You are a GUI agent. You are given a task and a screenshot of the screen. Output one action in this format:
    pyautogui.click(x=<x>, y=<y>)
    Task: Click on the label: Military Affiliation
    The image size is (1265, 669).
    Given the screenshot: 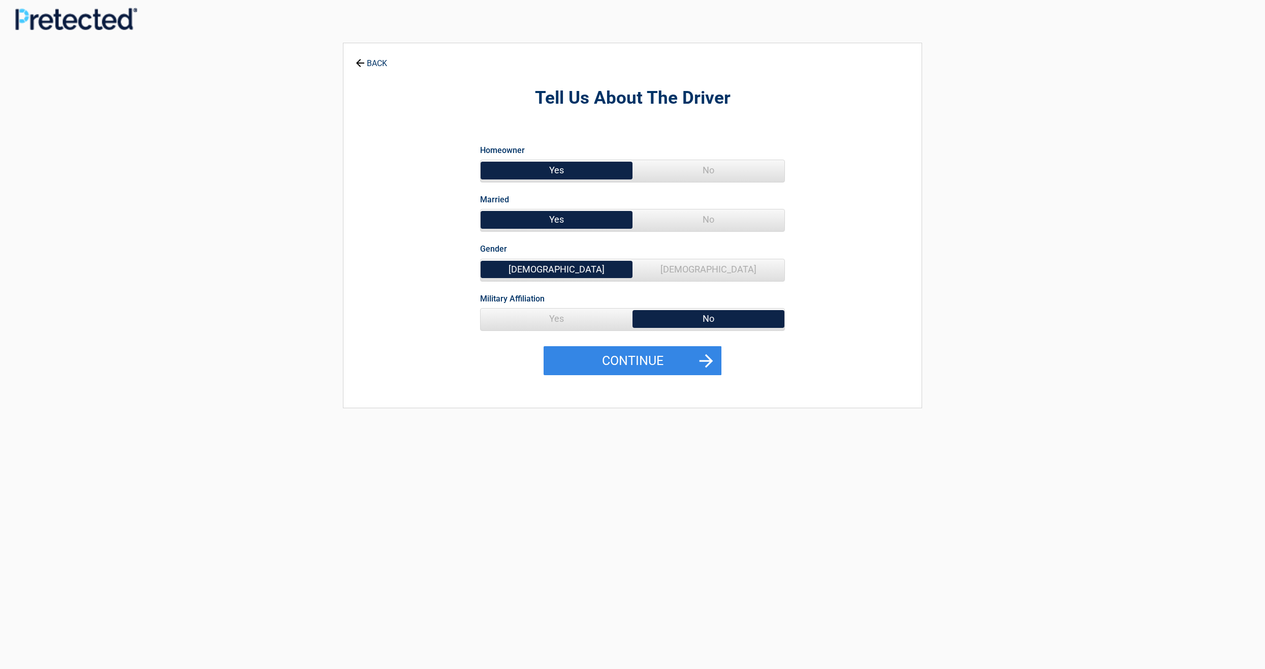 What is the action you would take?
    pyautogui.click(x=512, y=298)
    